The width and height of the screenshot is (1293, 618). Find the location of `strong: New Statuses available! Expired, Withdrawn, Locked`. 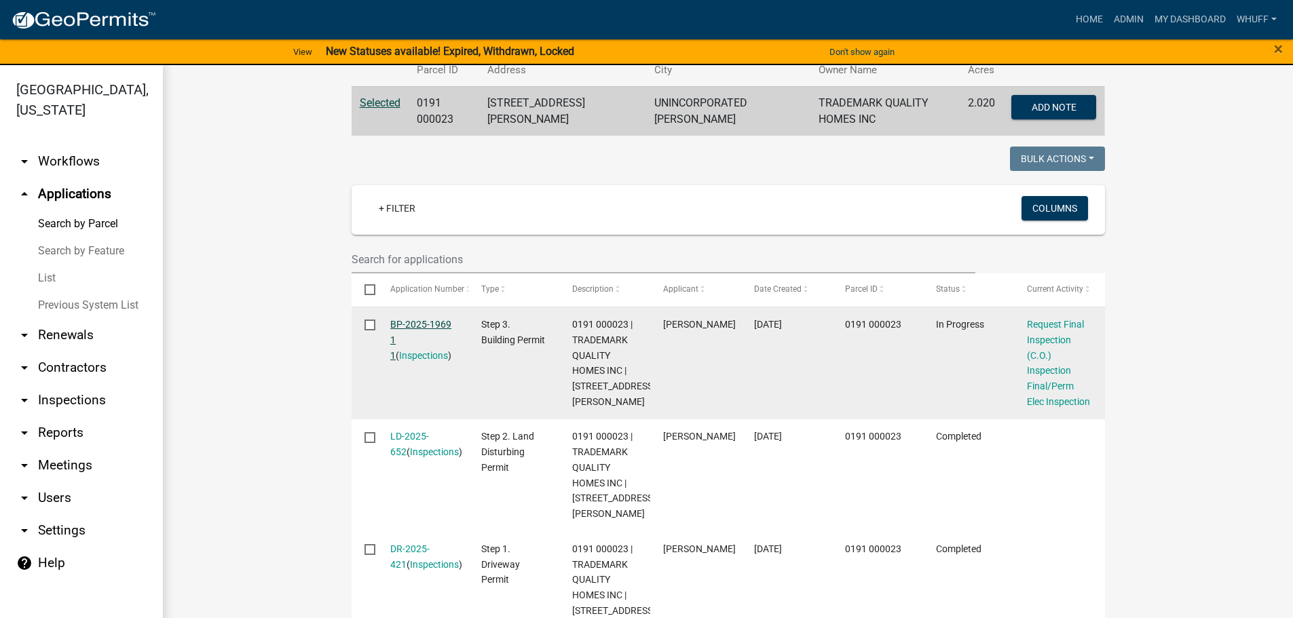

strong: New Statuses available! Expired, Withdrawn, Locked is located at coordinates (450, 51).